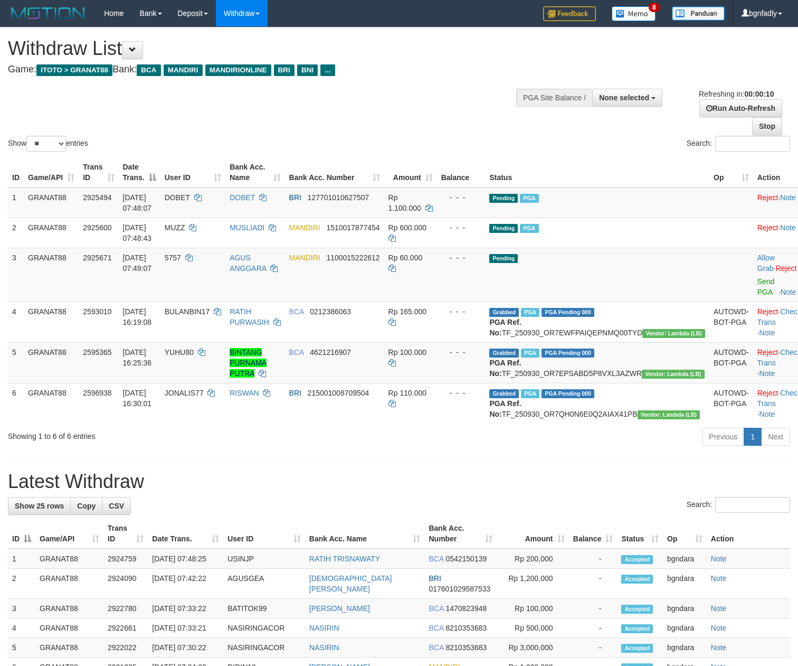  What do you see at coordinates (597, 403) in the screenshot?
I see `td: TF_250930_OR7QH0N6E0Q2AIAX41PB` at bounding box center [597, 403].